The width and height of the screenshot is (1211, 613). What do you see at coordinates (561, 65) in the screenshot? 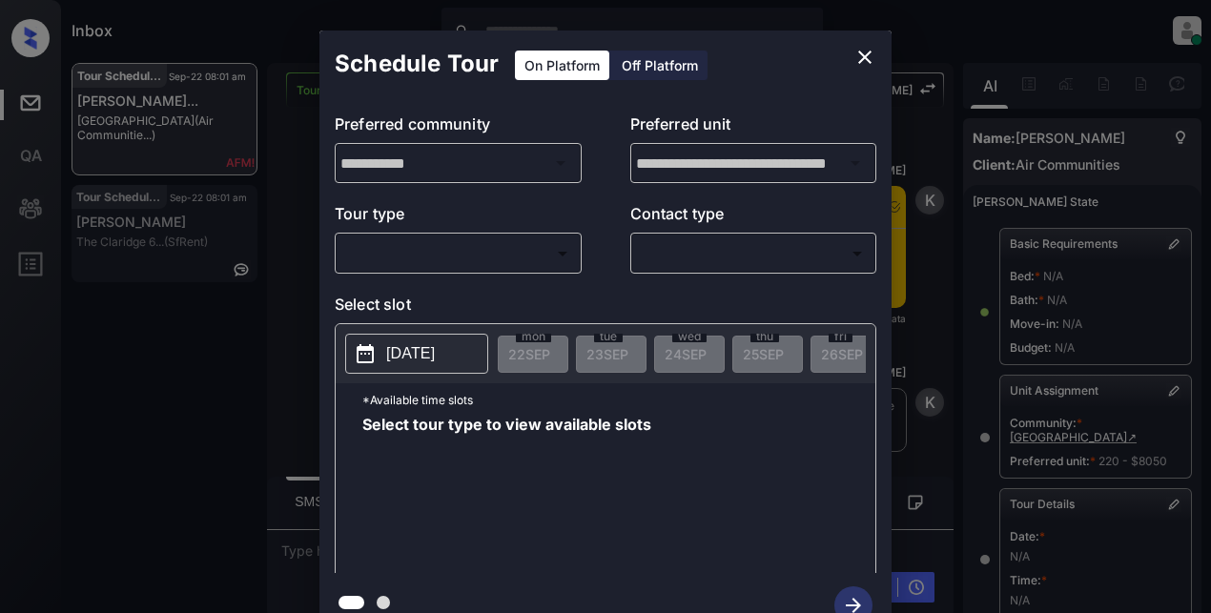
I see `div: On Platform` at bounding box center [561, 65].